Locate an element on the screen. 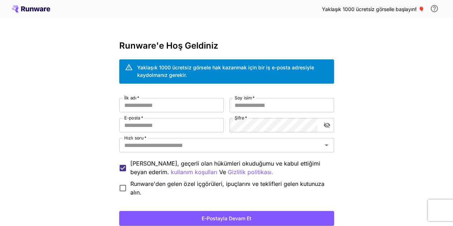 The width and height of the screenshot is (453, 226). button: Açık is located at coordinates (327, 145).